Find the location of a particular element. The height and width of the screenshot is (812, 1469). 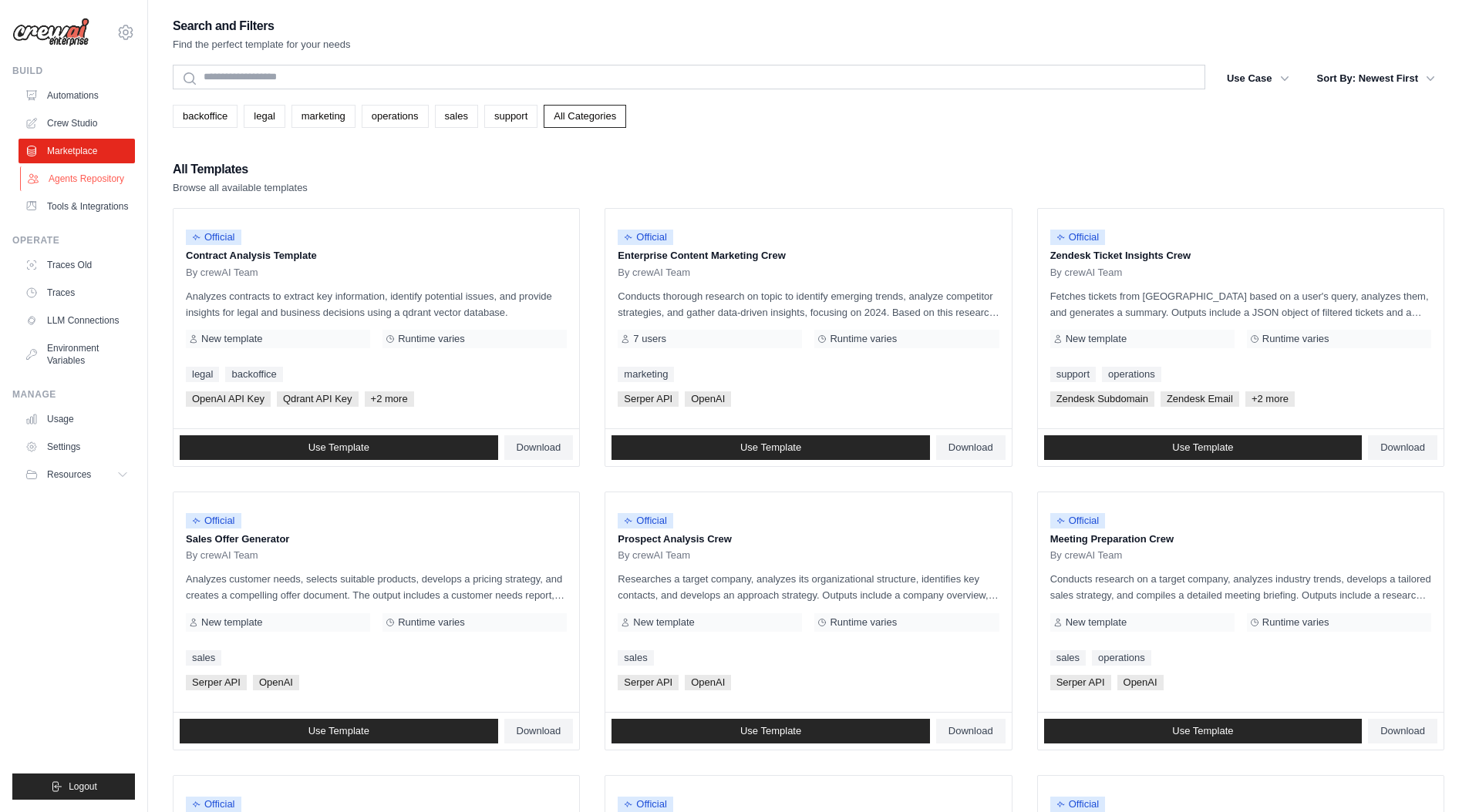

a: Usage is located at coordinates (76, 419).